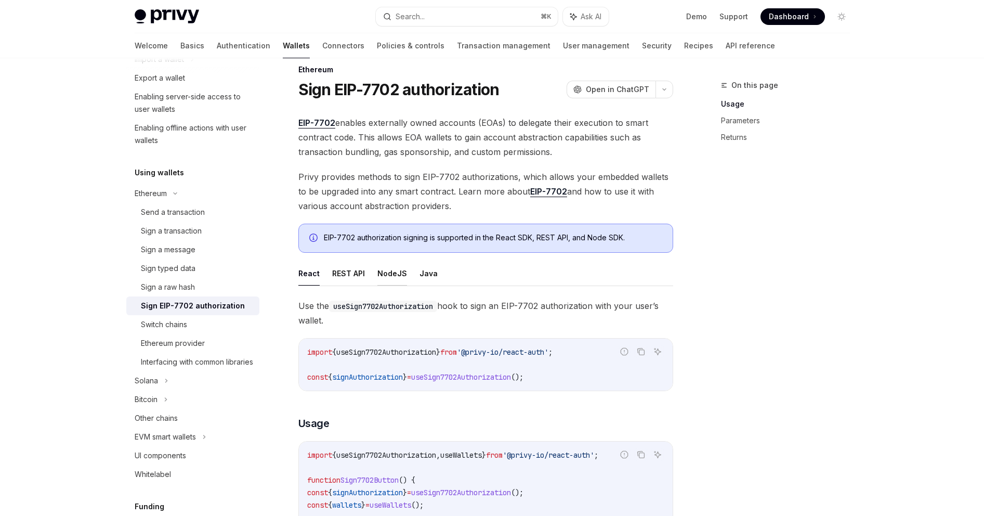  I want to click on a: Authentication, so click(243, 46).